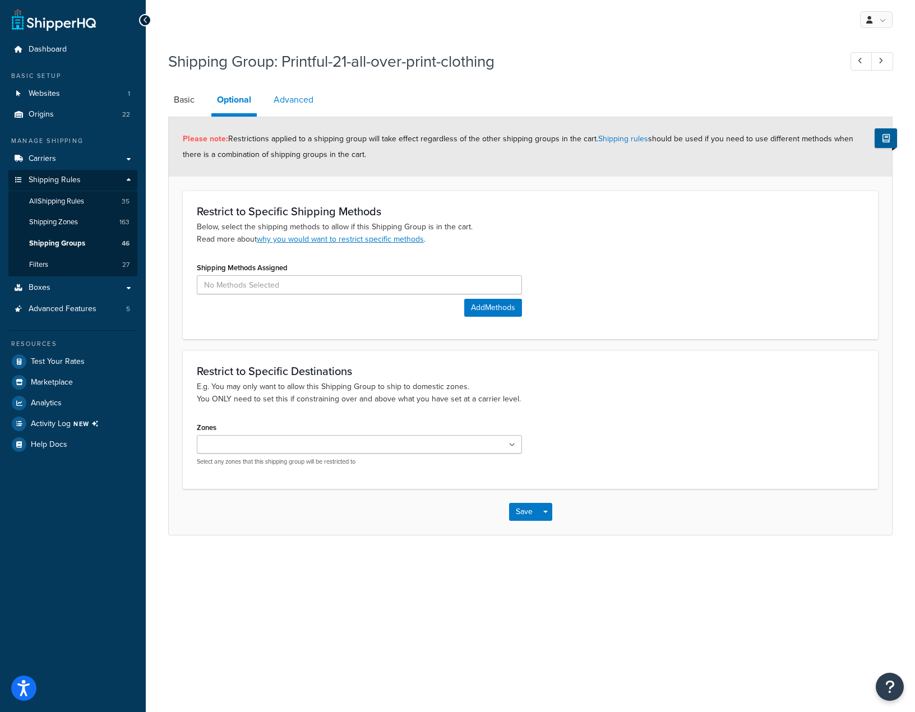 Image resolution: width=915 pixels, height=712 pixels. Describe the element at coordinates (73, 180) in the screenshot. I see `a: Shipping Rules` at that location.